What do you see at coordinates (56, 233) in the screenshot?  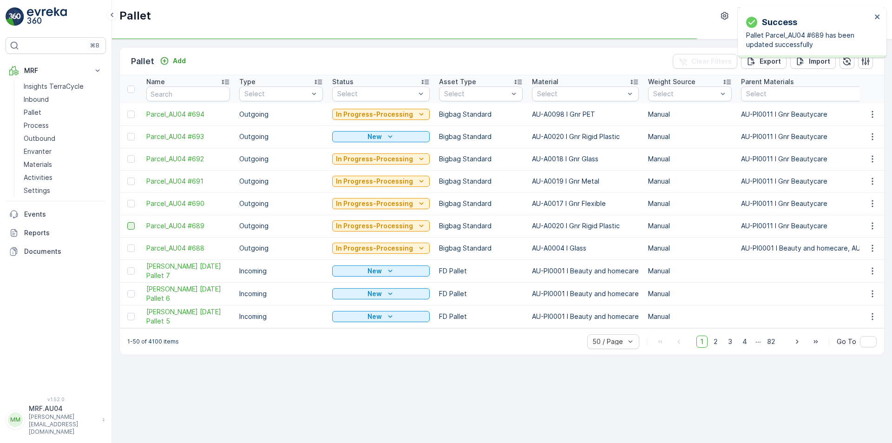 I see `a: Reports` at bounding box center [56, 233].